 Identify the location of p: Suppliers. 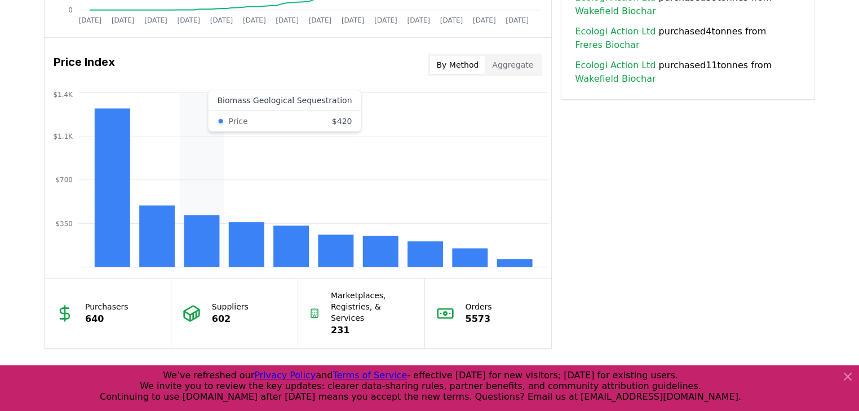
(230, 307).